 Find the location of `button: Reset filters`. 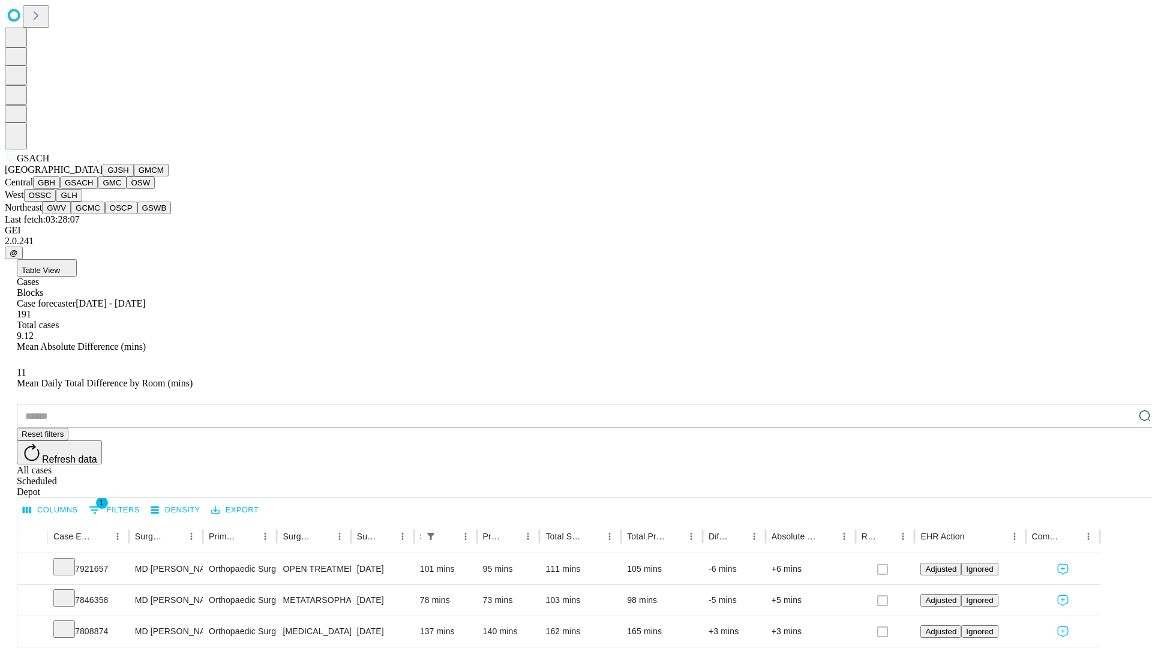

button: Reset filters is located at coordinates (43, 434).